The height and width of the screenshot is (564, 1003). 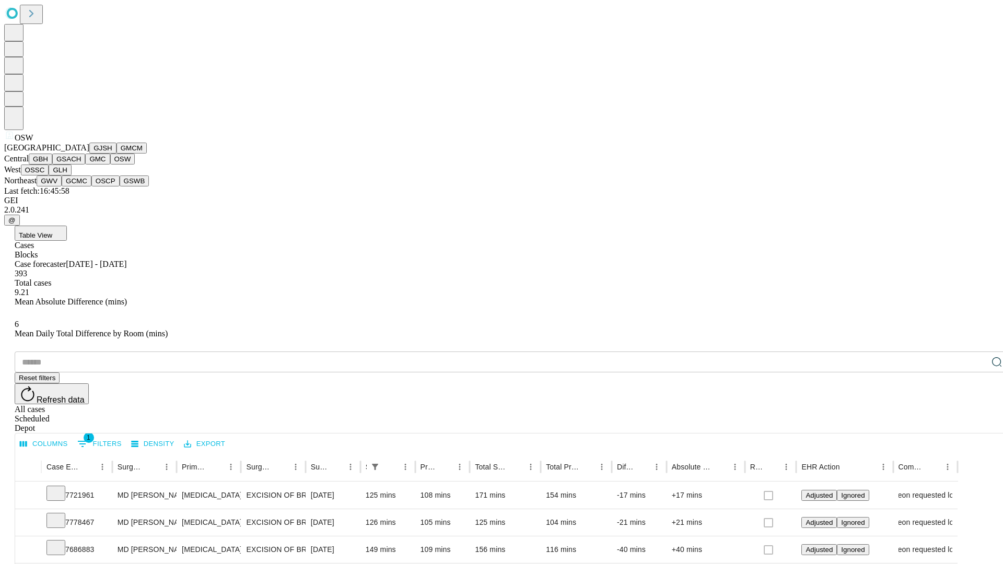 What do you see at coordinates (491, 467) in the screenshot?
I see `div: Total Scheduled Duration` at bounding box center [491, 467].